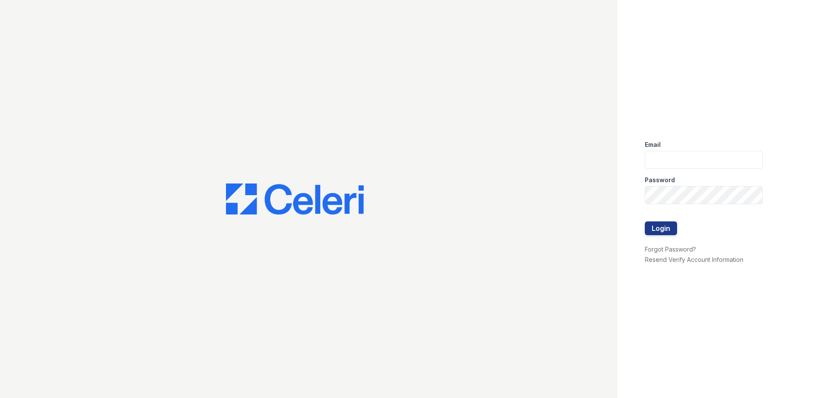 The image size is (823, 398). Describe the element at coordinates (653, 145) in the screenshot. I see `label: Email` at that location.